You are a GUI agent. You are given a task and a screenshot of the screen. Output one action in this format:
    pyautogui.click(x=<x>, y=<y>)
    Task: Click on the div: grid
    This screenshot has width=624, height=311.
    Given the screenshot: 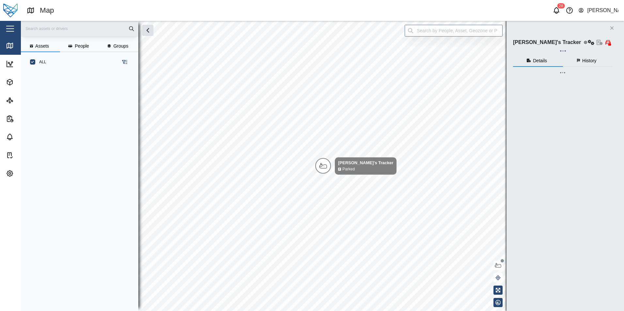 What is the action you would take?
    pyautogui.click(x=82, y=188)
    